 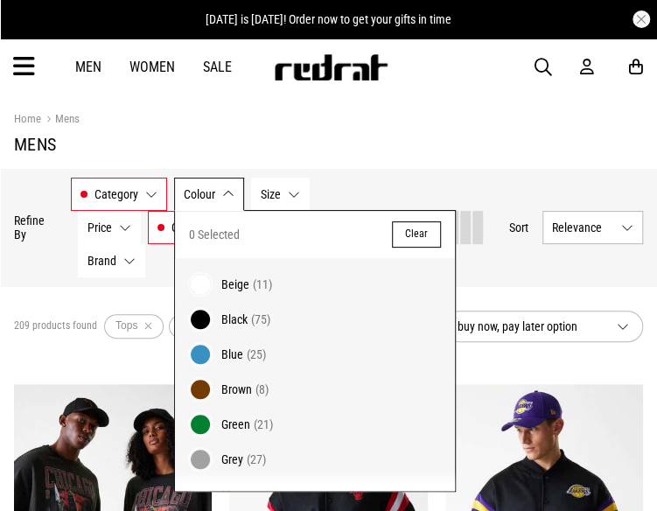 I want to click on button: Colour, so click(x=209, y=194).